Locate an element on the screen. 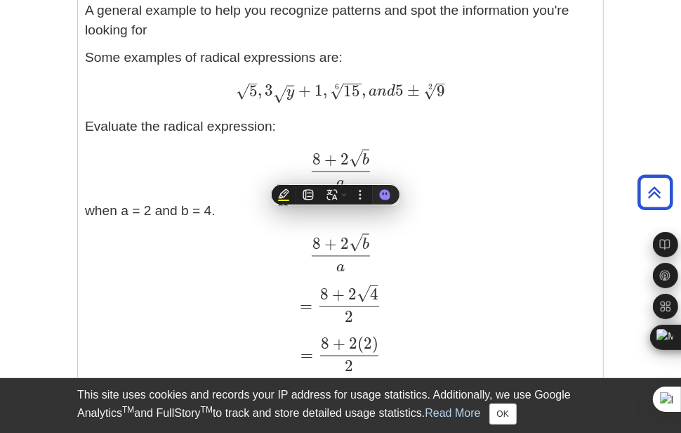  button: Close is located at coordinates (503, 414).